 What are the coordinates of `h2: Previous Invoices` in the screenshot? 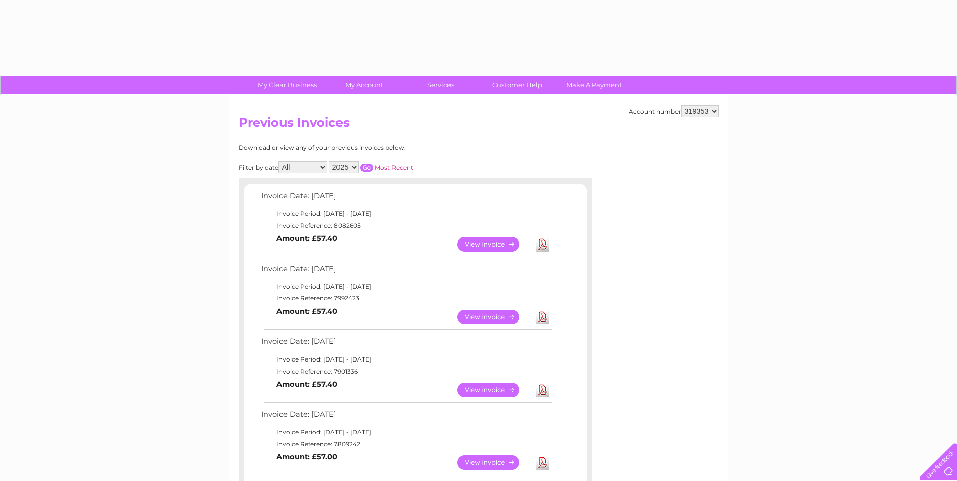 It's located at (479, 125).